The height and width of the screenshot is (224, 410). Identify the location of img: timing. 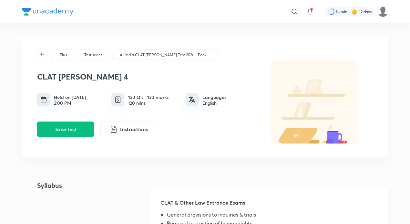
(44, 99).